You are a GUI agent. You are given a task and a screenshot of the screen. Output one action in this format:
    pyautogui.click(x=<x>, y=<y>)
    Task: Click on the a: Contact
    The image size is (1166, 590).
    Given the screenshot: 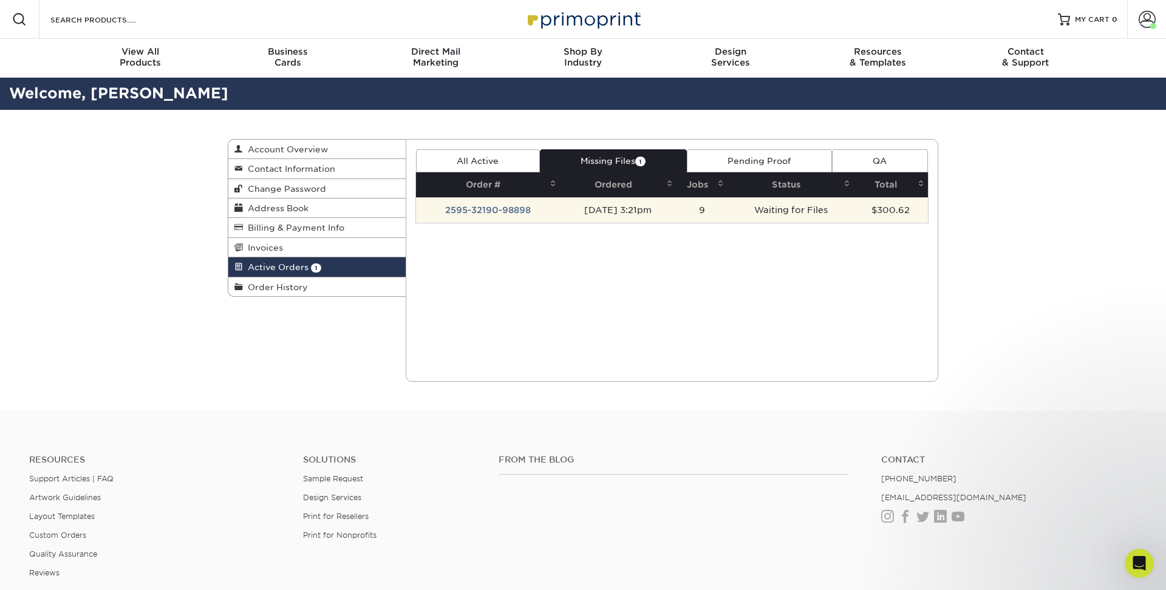 What is the action you would take?
    pyautogui.click(x=1008, y=460)
    